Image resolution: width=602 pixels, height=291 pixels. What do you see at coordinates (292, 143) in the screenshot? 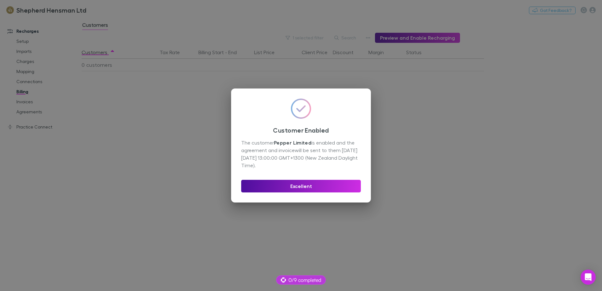
I see `strong: Pepper Limited` at bounding box center [292, 143].